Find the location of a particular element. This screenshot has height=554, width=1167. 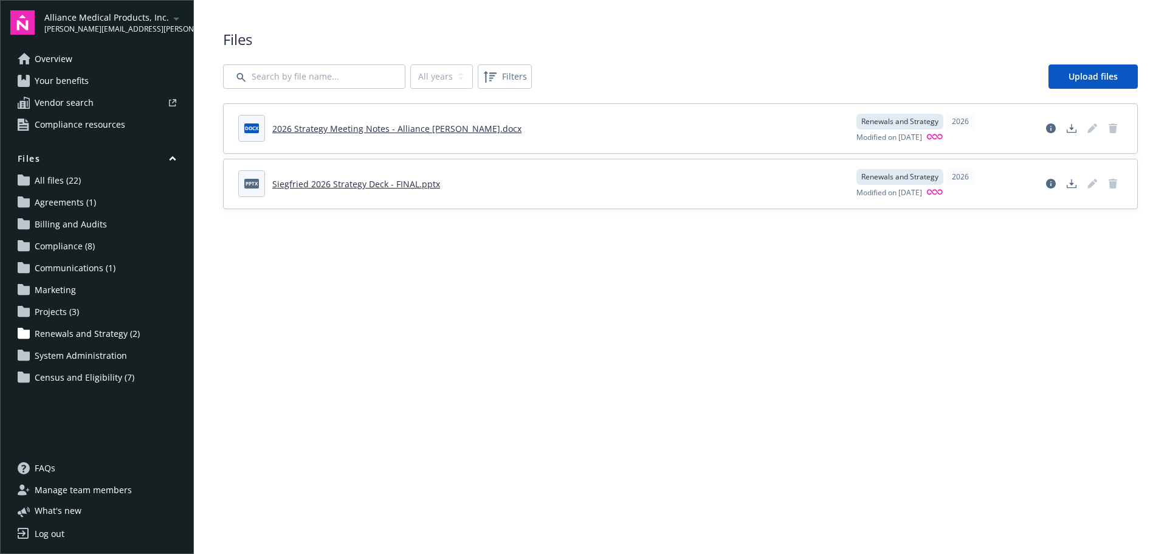

a: Vendor search is located at coordinates (97, 103).